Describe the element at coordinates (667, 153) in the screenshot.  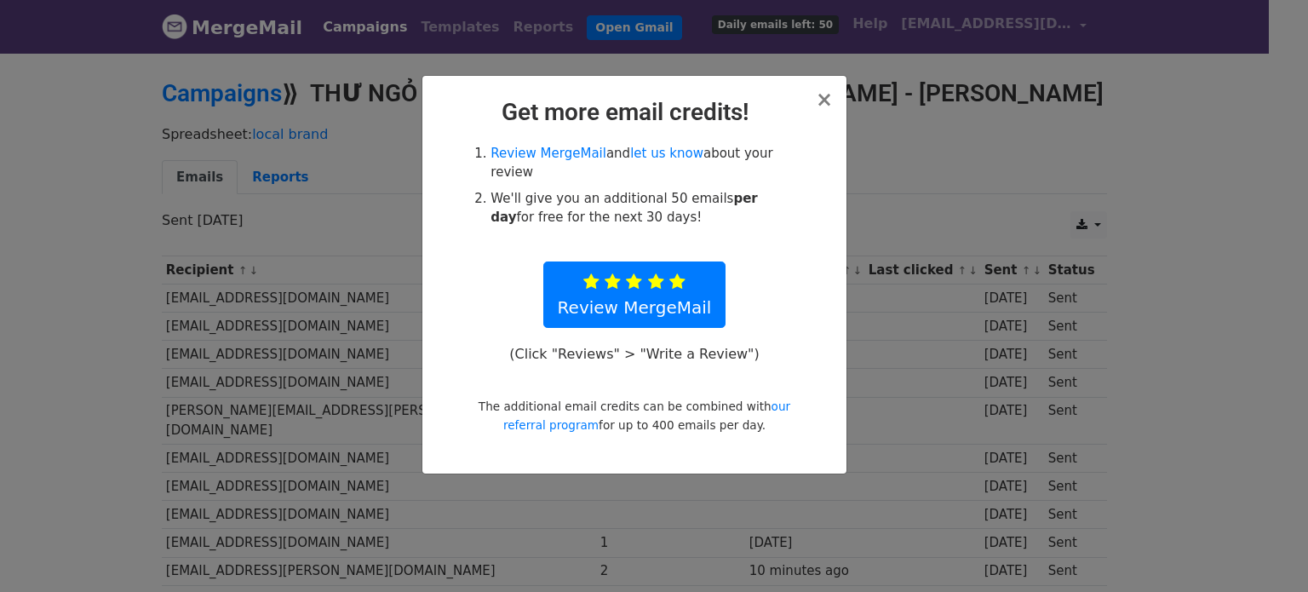
I see `a: let us know` at that location.